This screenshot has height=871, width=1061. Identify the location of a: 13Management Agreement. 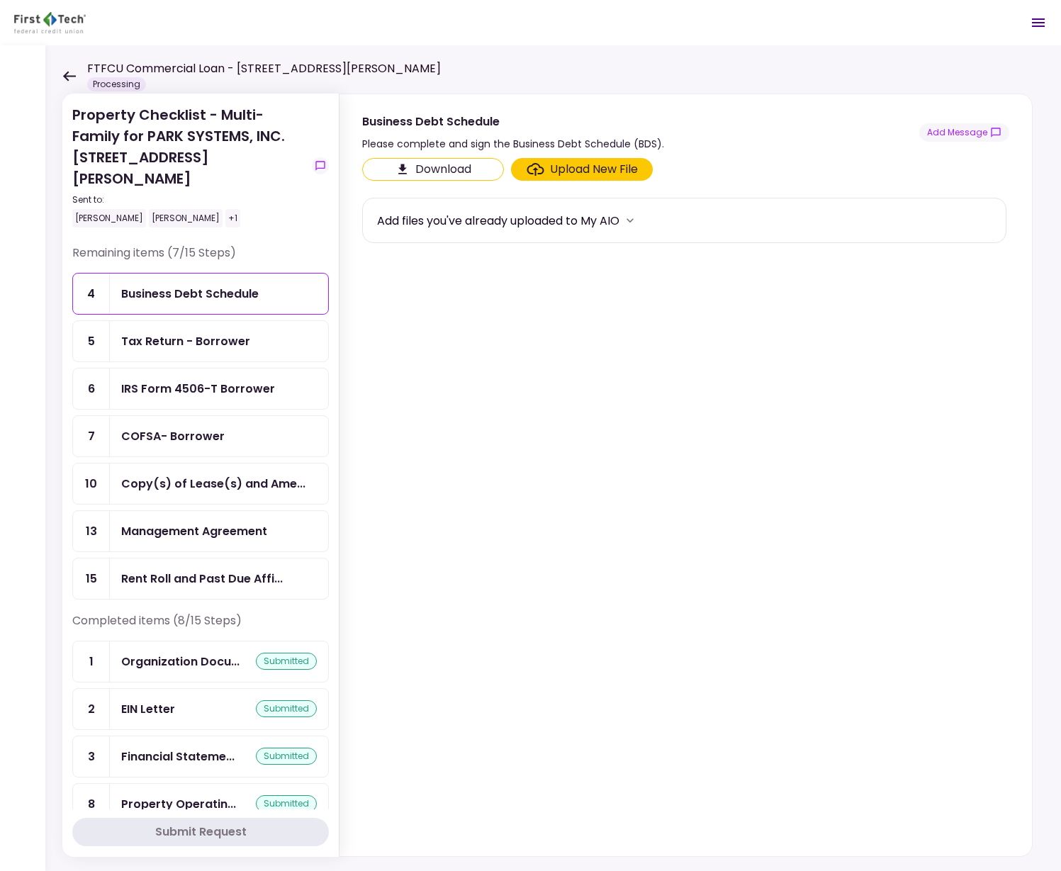
(201, 531).